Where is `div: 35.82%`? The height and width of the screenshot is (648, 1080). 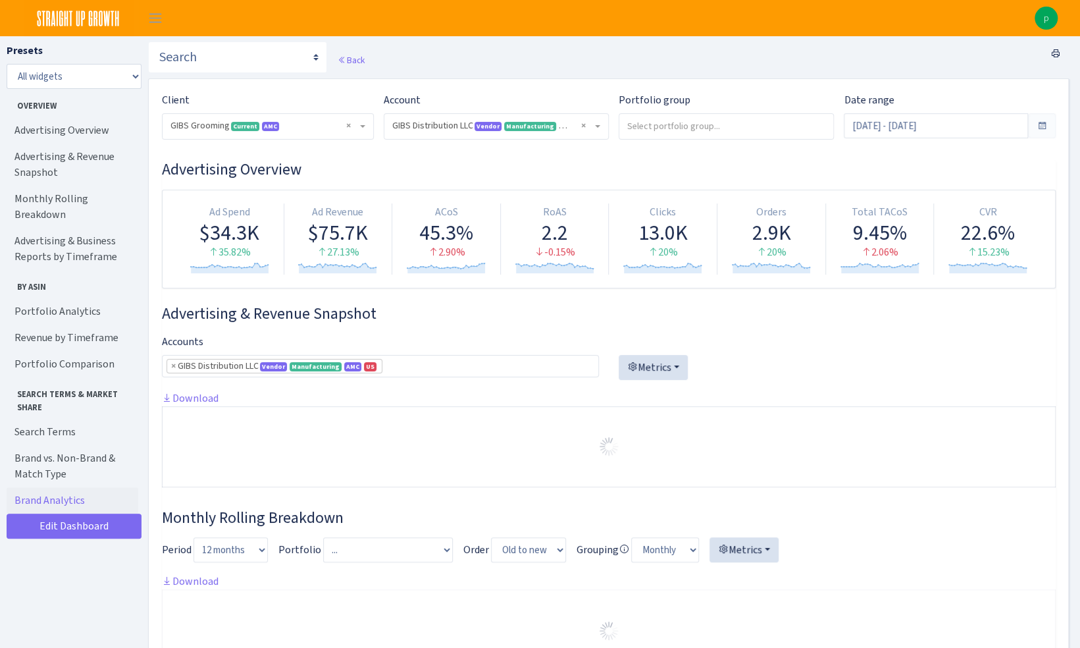 div: 35.82% is located at coordinates (230, 252).